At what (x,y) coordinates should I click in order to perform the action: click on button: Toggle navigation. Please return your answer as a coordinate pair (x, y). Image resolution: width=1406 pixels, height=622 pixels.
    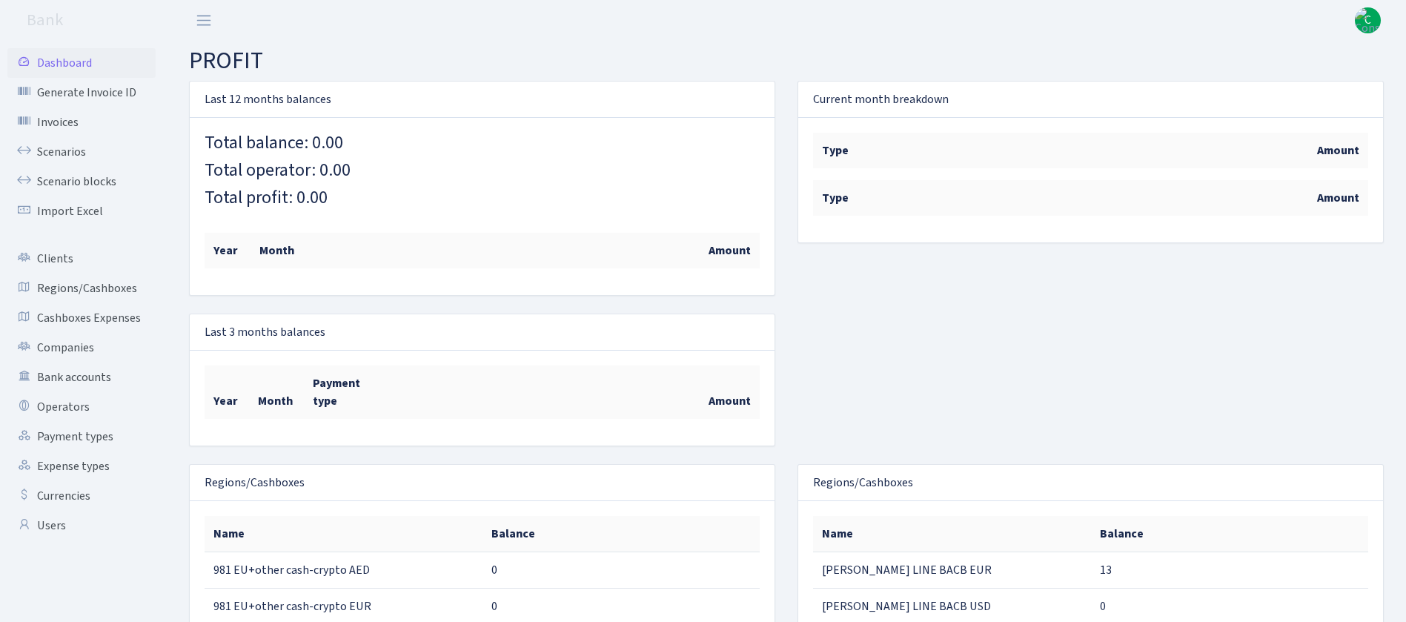
    Looking at the image, I should click on (204, 20).